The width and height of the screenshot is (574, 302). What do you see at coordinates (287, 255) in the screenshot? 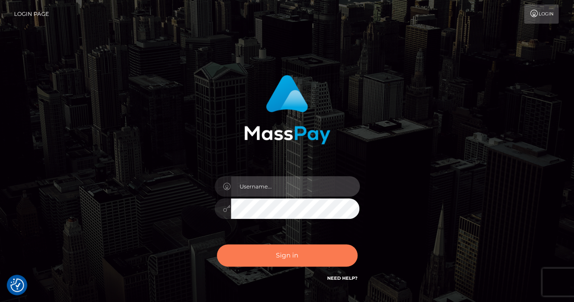
I see `button: Sign in` at bounding box center [287, 255].